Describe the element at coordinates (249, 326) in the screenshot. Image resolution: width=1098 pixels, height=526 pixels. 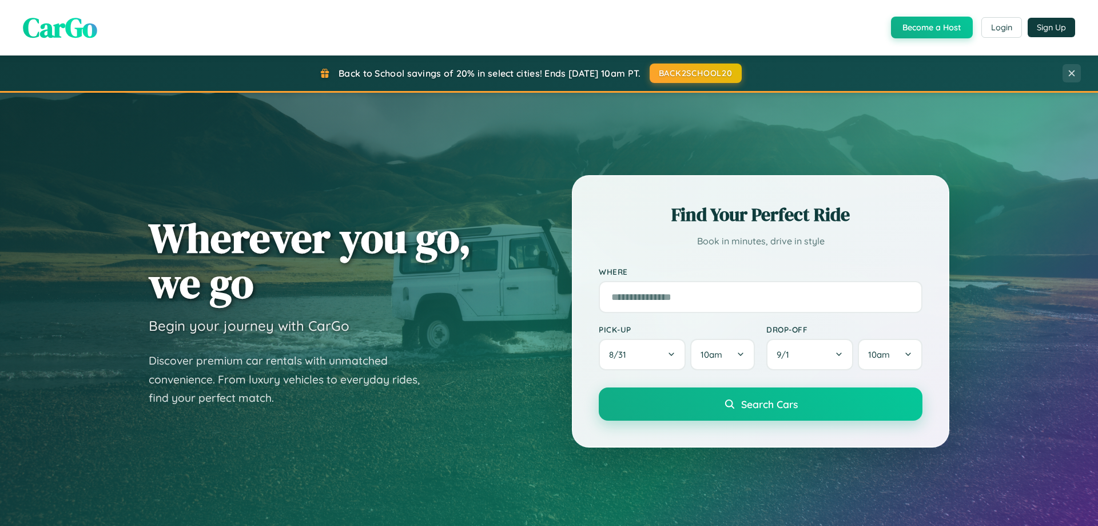
I see `h3: Begin your journey with CarGo` at that location.